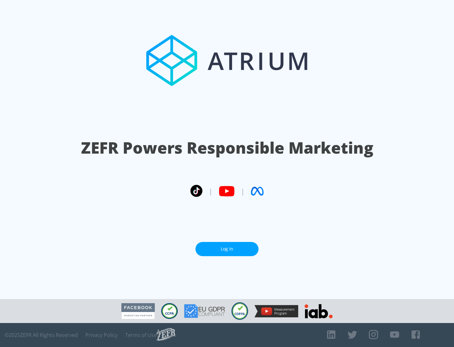 Image resolution: width=454 pixels, height=347 pixels. What do you see at coordinates (227, 249) in the screenshot?
I see `a: Log In` at bounding box center [227, 249].